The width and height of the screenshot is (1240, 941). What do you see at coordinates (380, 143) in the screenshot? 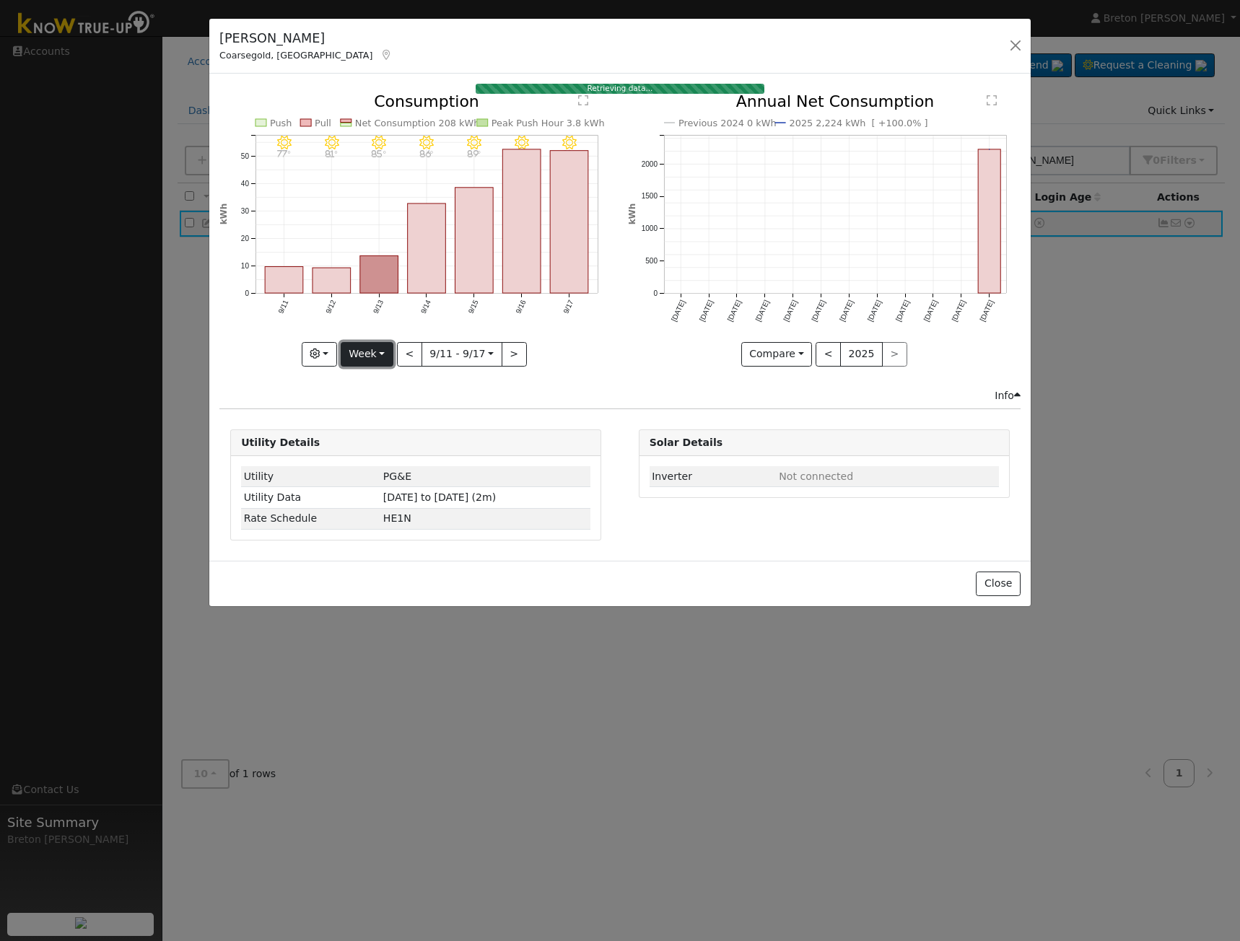
I see `i: 9/13 - Clear` at bounding box center [380, 143].